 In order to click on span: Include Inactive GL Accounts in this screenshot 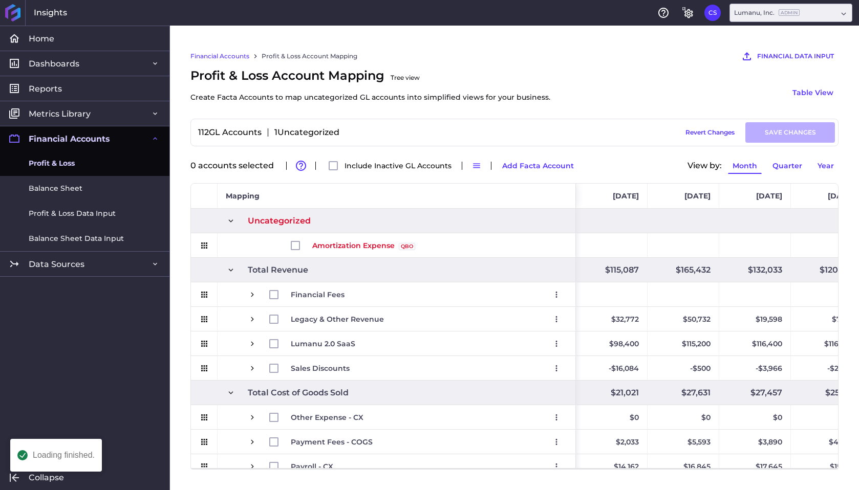, I will do `click(398, 166)`.